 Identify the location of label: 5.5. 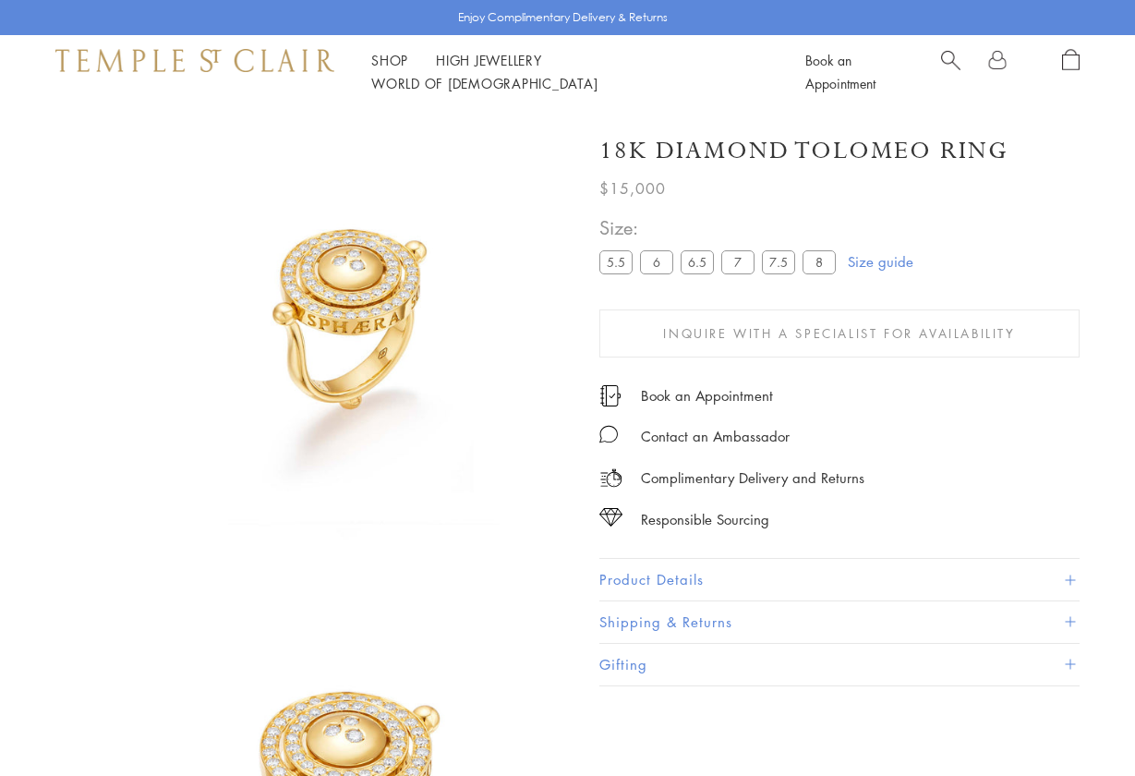
(616, 261).